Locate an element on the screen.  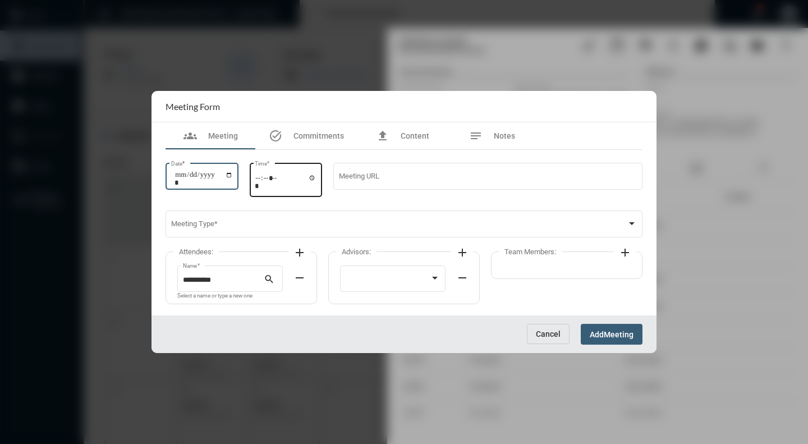
label: Team Members: is located at coordinates (530, 251).